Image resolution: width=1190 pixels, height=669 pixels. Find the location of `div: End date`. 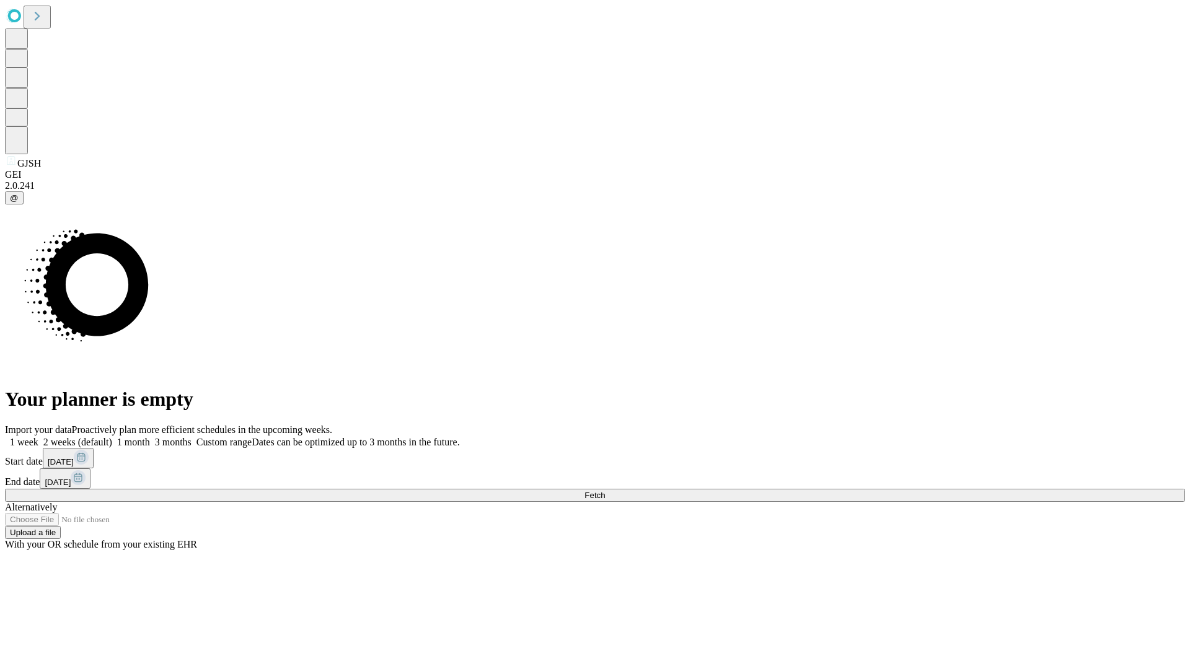

div: End date is located at coordinates (595, 478).